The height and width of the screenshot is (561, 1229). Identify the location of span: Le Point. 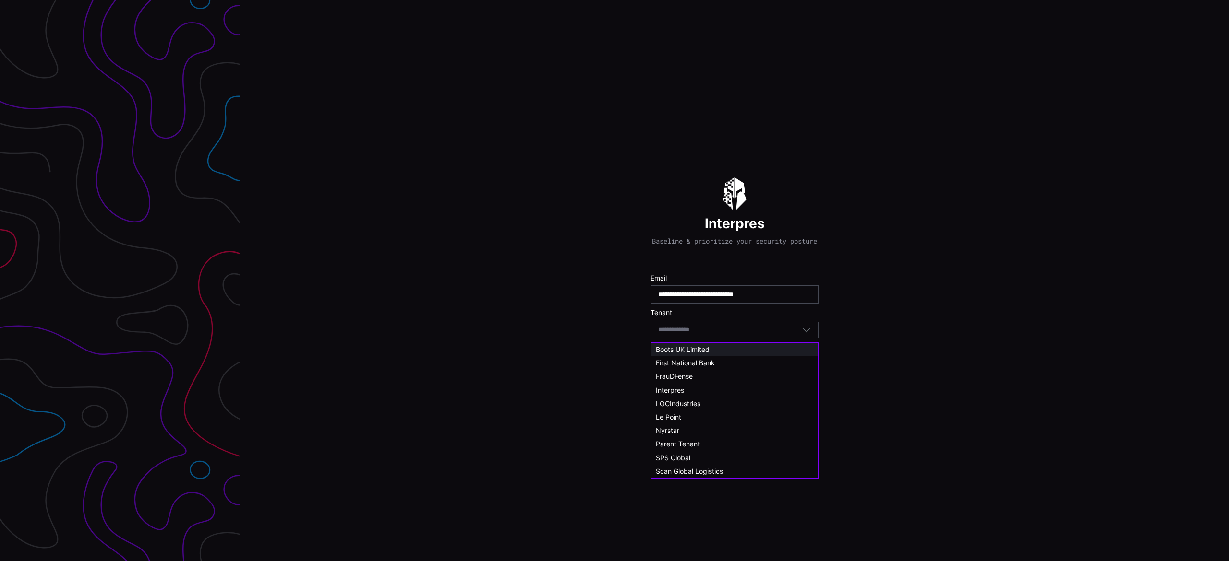
(668, 417).